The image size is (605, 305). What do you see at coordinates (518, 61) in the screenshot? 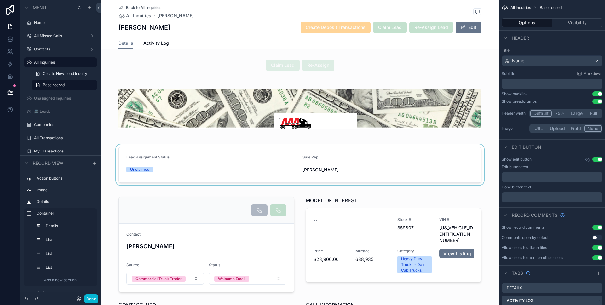
I see `span: Name` at bounding box center [518, 61].